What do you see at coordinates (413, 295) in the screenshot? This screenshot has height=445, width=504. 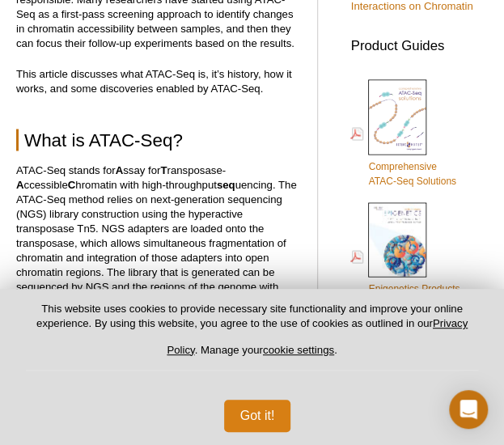 I see `span: Epigenetics Products & Services` at bounding box center [413, 295].